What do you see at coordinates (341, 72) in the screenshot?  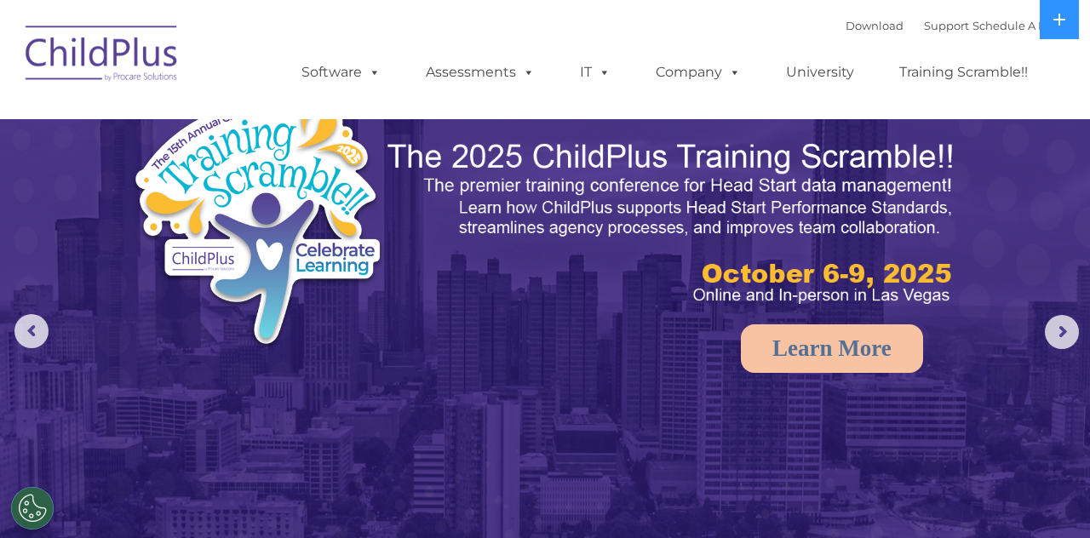 I see `a: Software` at bounding box center [341, 72].